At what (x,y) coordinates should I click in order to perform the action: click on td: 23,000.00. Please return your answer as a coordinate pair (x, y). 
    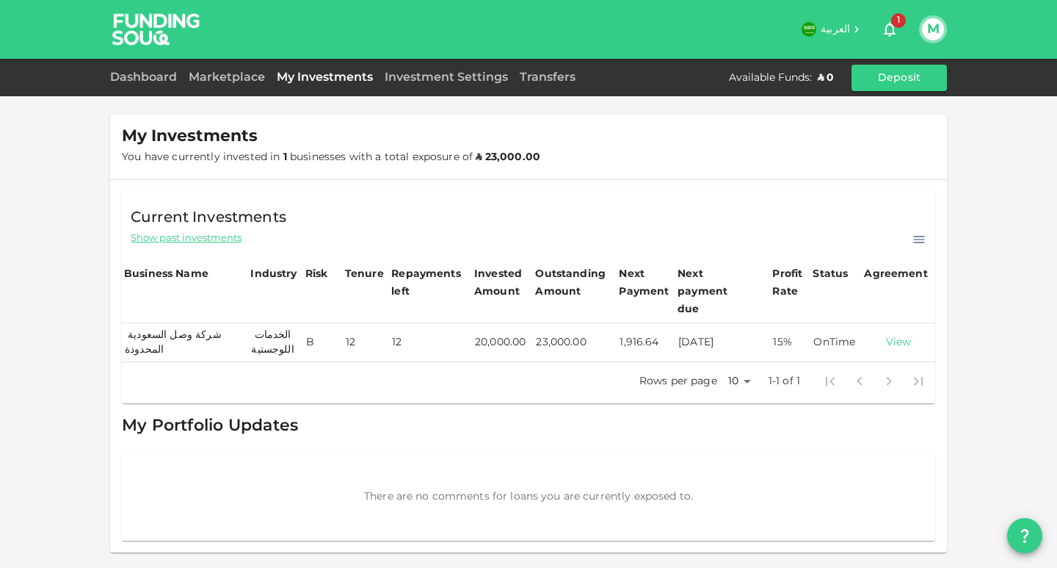
    Looking at the image, I should click on (575, 342).